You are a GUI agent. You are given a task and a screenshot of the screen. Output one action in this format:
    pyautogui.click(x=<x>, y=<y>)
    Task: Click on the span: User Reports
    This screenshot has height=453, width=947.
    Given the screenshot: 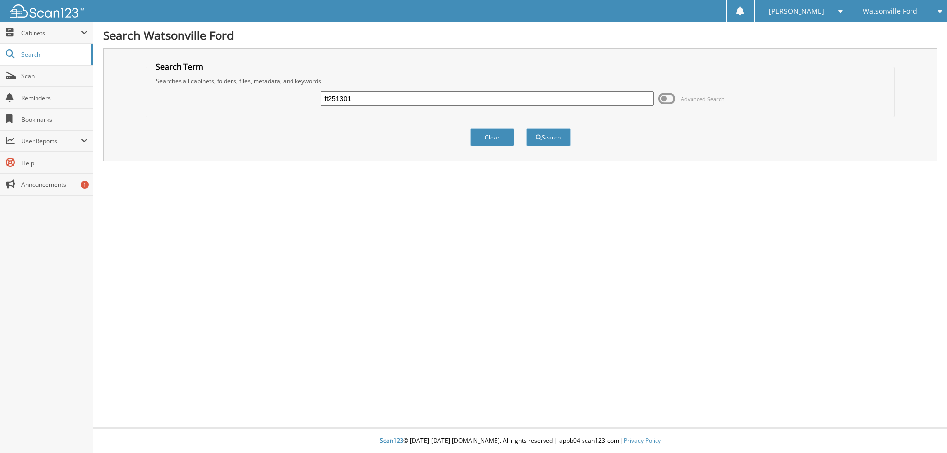 What is the action you would take?
    pyautogui.click(x=51, y=141)
    